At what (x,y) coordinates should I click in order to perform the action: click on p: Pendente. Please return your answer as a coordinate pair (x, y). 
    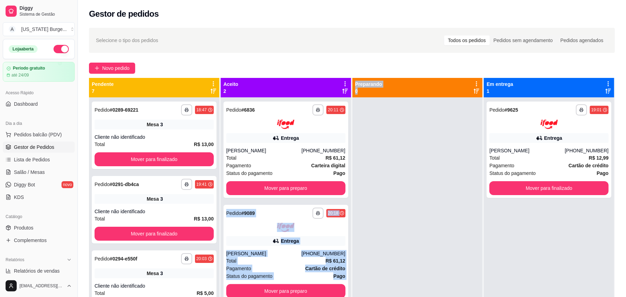
    Looking at the image, I should click on (103, 84).